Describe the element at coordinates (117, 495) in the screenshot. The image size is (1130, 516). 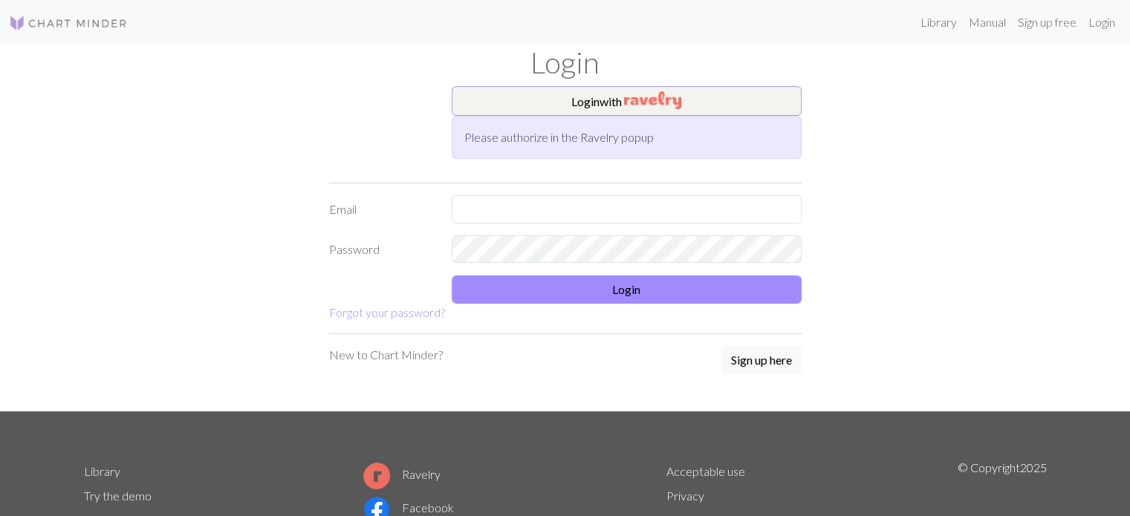
I see `a: Try the demo` at that location.